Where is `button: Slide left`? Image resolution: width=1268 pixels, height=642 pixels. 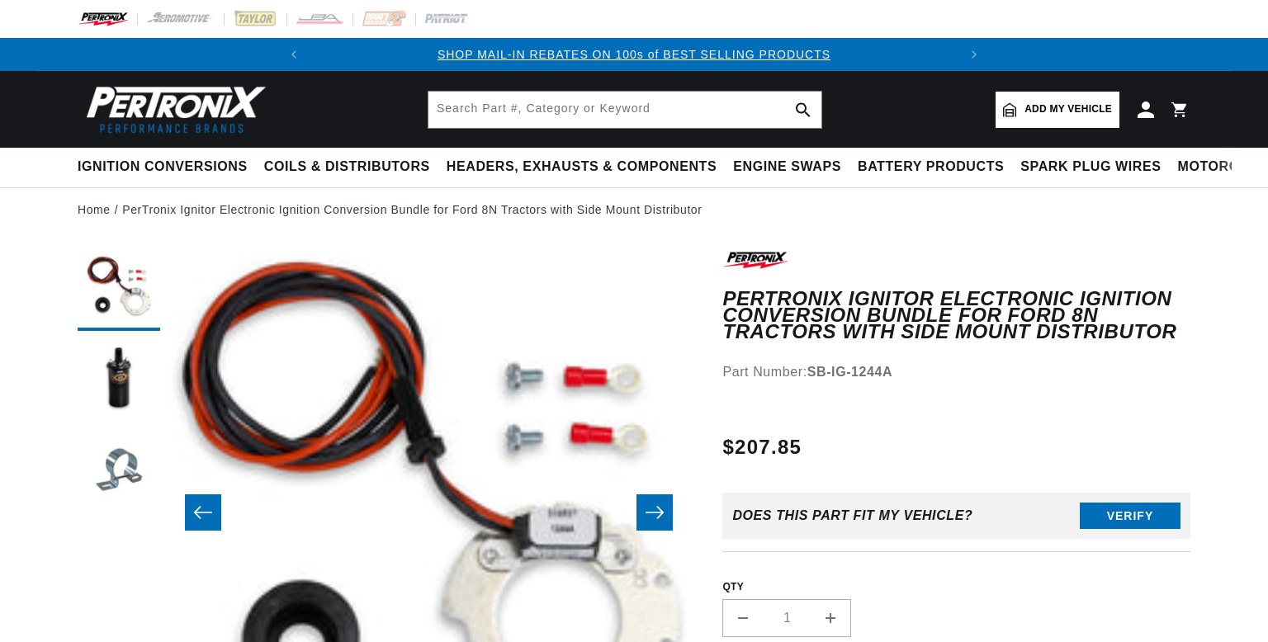 button: Slide left is located at coordinates (203, 513).